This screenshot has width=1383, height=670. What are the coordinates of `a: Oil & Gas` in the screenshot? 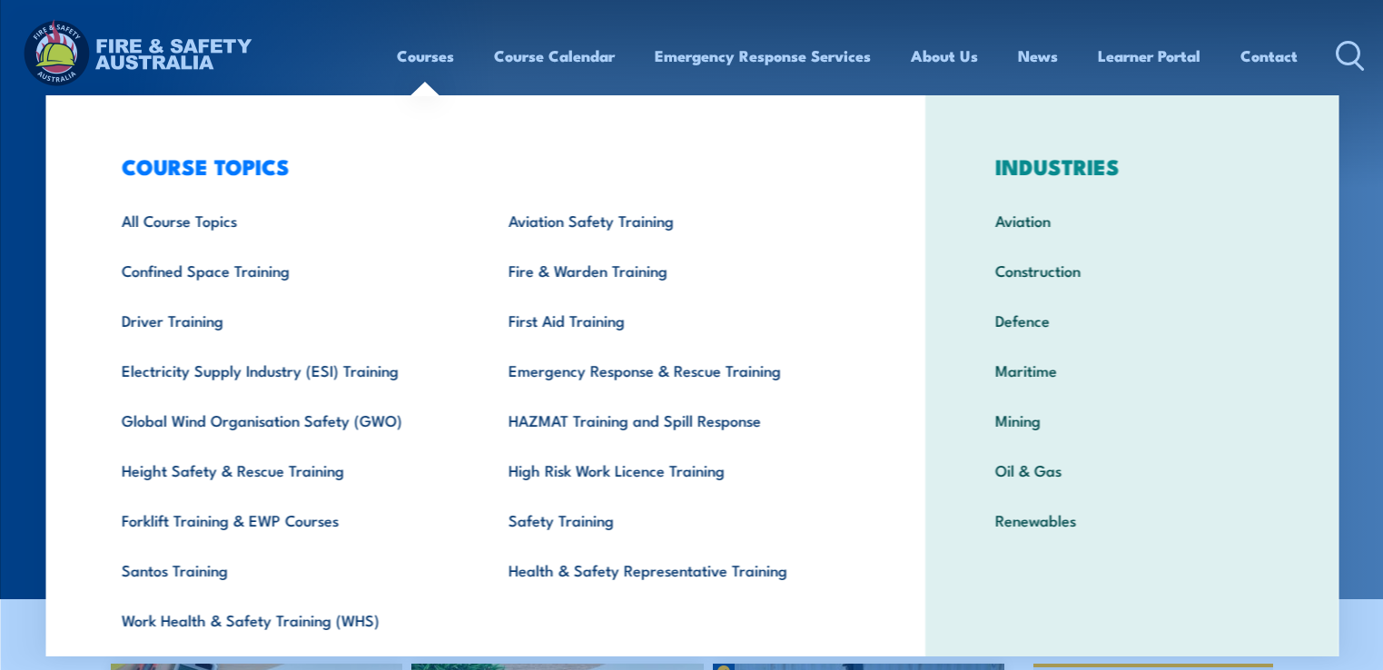 It's located at (1132, 469).